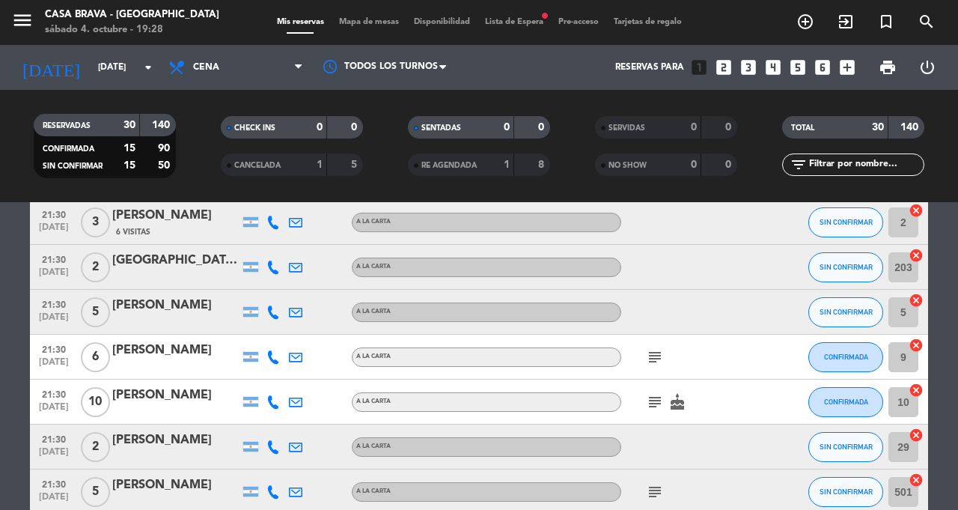 The height and width of the screenshot is (510, 958). Describe the element at coordinates (926, 67) in the screenshot. I see `div: LOG OUT` at that location.